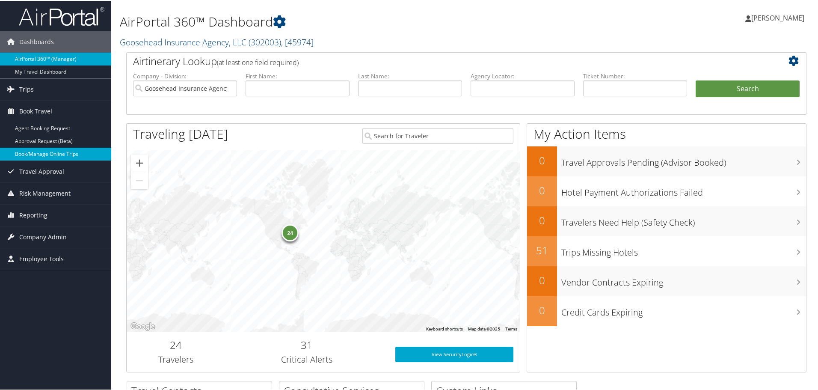  Describe the element at coordinates (410, 75) in the screenshot. I see `label: Last Name:` at that location.